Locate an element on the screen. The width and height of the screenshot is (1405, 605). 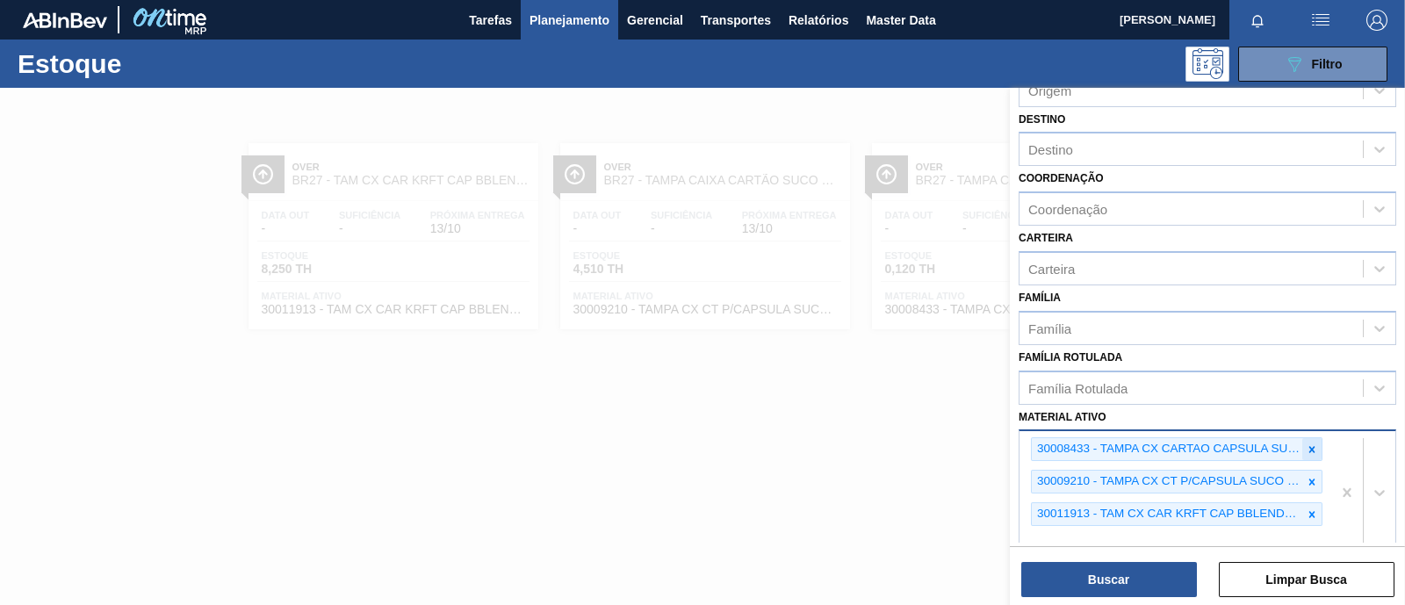
span: Relatórios is located at coordinates (818, 20).